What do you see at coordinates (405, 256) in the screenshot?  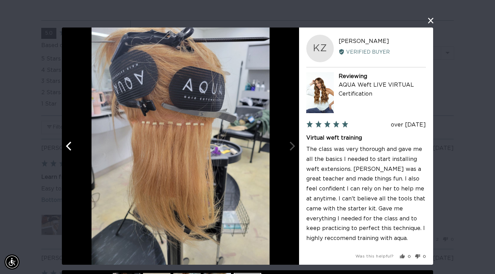 I see `button: Yes` at bounding box center [405, 256].